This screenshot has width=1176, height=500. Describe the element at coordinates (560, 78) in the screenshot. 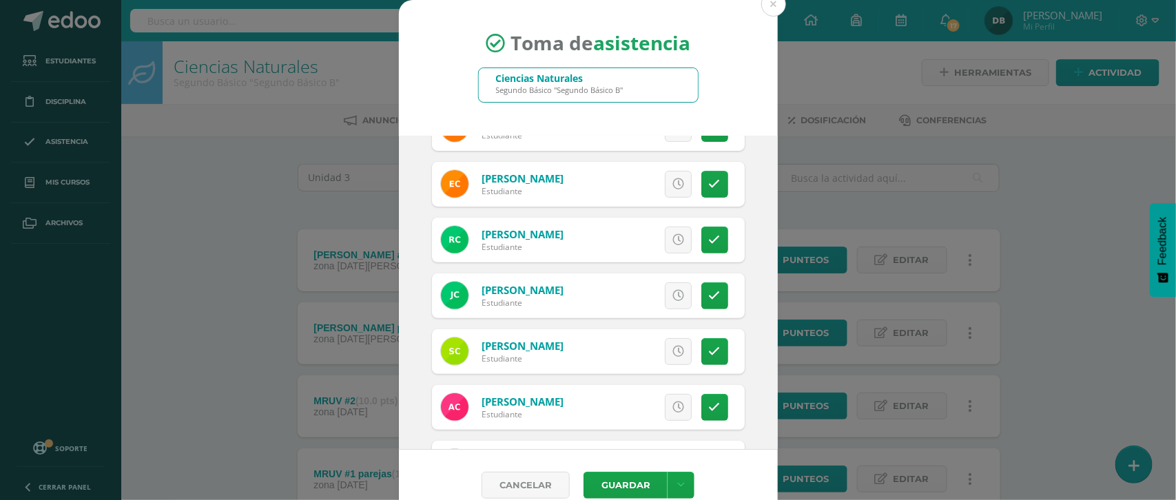

I see `div: Ciencias Naturales` at that location.